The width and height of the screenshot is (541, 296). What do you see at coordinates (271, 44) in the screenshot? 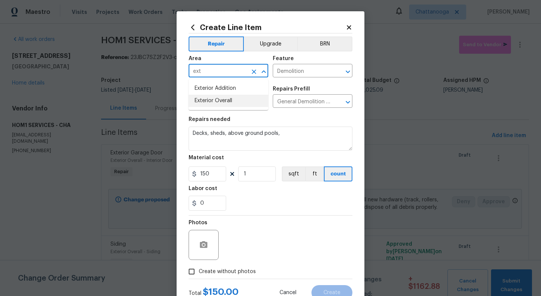
I see `button: Upgrade` at bounding box center [271, 44].